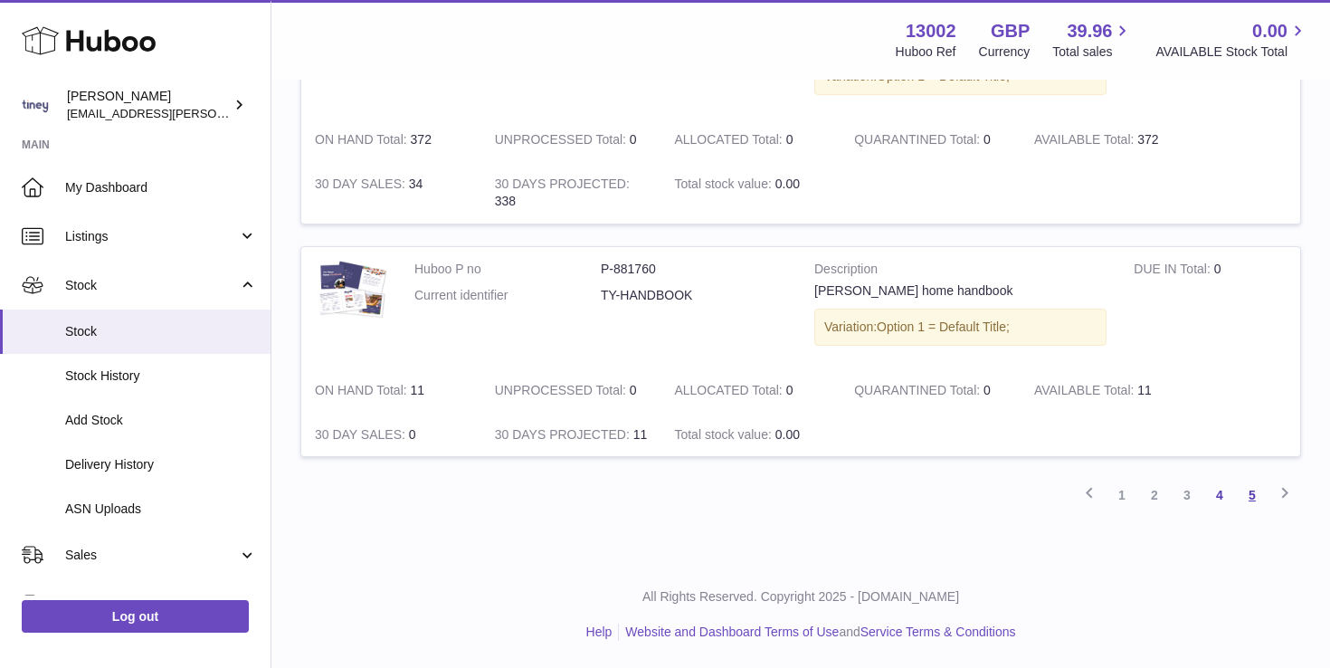 The image size is (1330, 668). What do you see at coordinates (507, 295) in the screenshot?
I see `dt: Current identifier` at bounding box center [507, 295].